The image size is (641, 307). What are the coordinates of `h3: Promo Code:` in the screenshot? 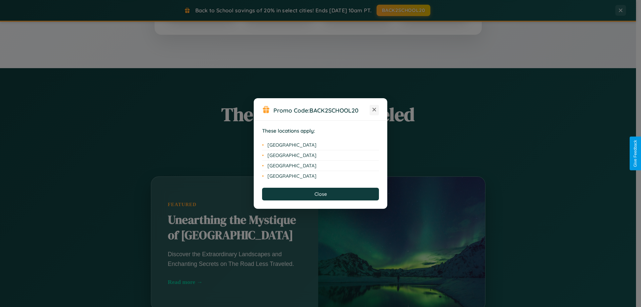 It's located at (322, 110).